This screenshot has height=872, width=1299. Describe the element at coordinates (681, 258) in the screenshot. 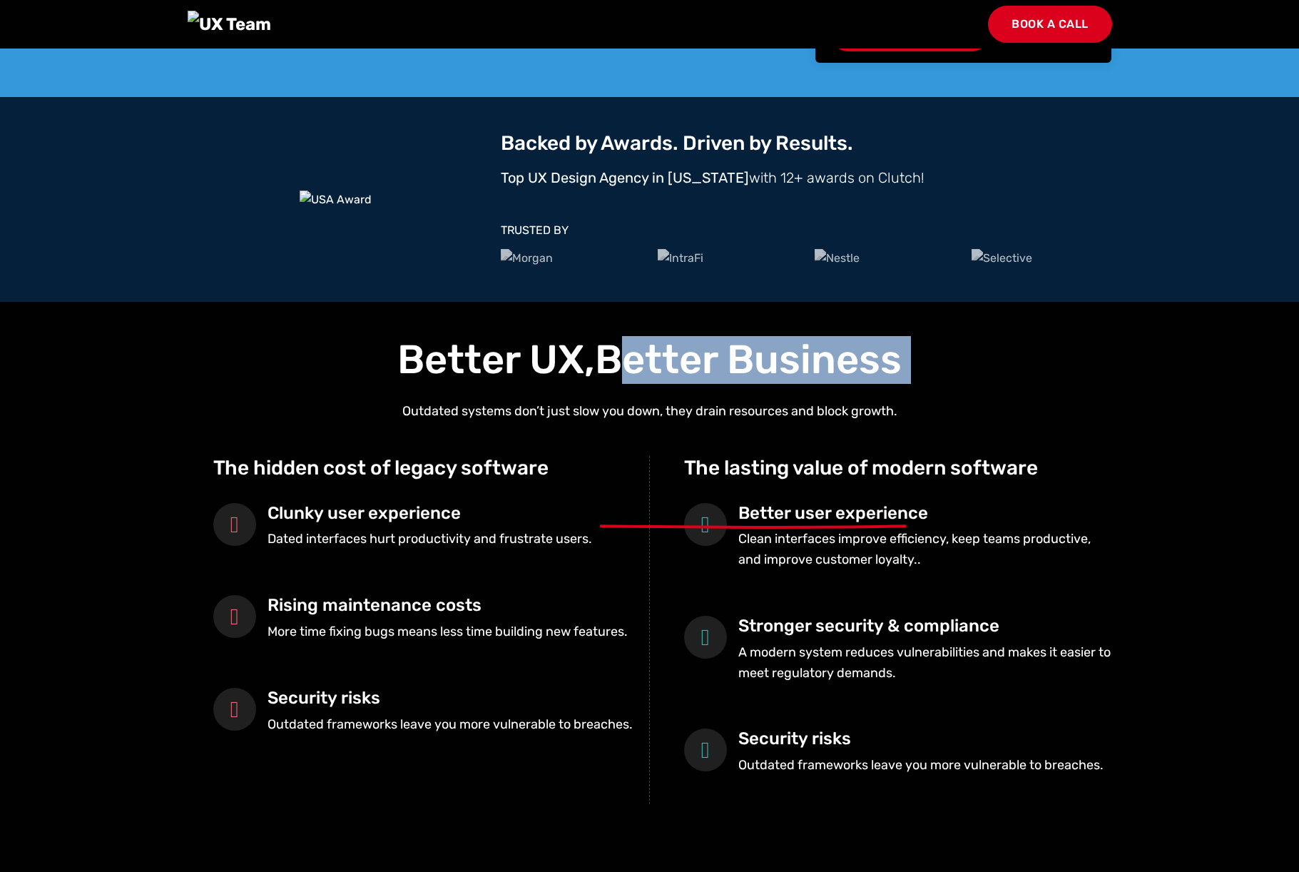

I see `img: IntraFi` at that location.